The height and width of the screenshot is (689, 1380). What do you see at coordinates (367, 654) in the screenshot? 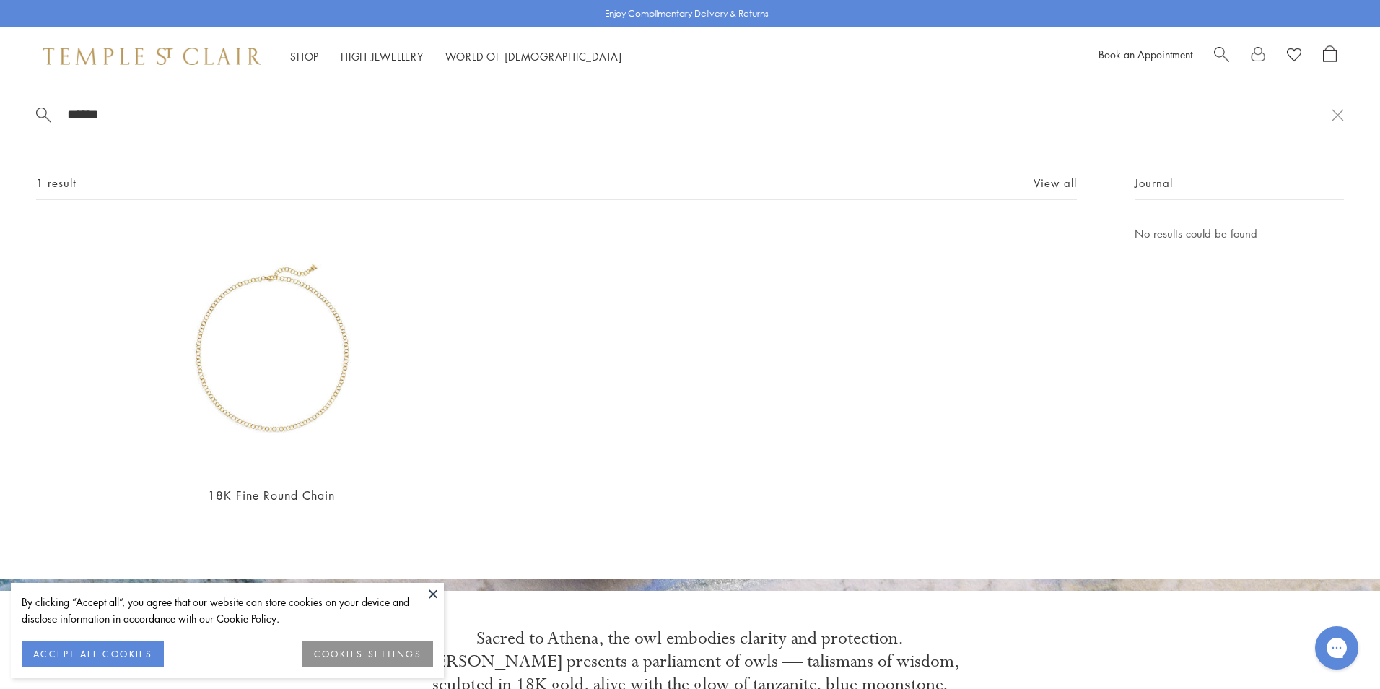
I see `button: COOKIES SETTINGS` at bounding box center [367, 654].